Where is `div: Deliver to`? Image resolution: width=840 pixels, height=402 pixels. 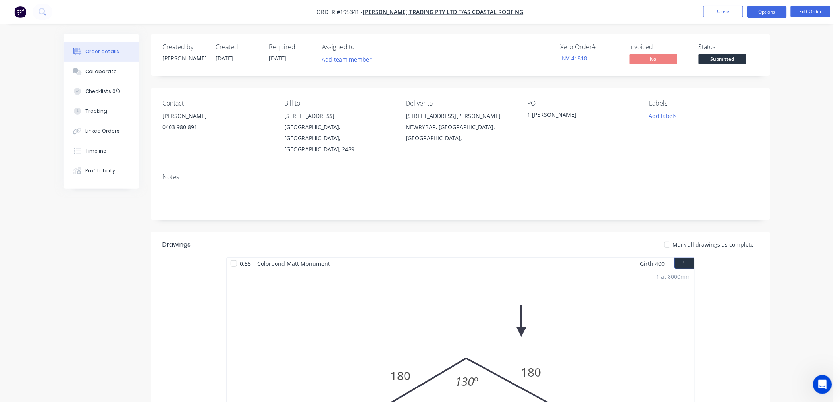
div: Deliver to is located at coordinates (460, 103).